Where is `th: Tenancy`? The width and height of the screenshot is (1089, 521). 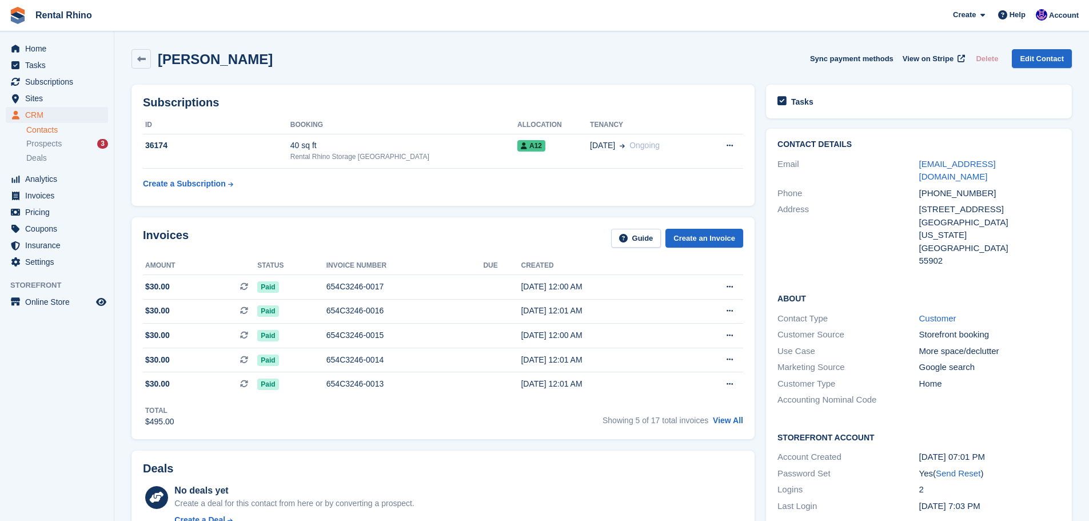
th: Tenancy is located at coordinates (646, 125).